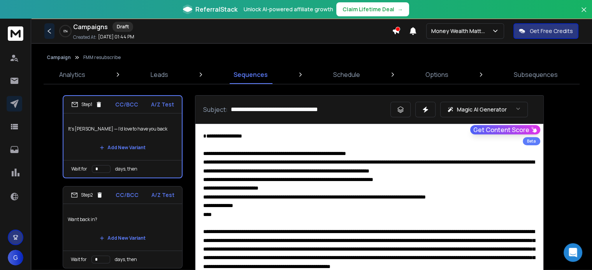  I want to click on button: Close banner, so click(584, 14).